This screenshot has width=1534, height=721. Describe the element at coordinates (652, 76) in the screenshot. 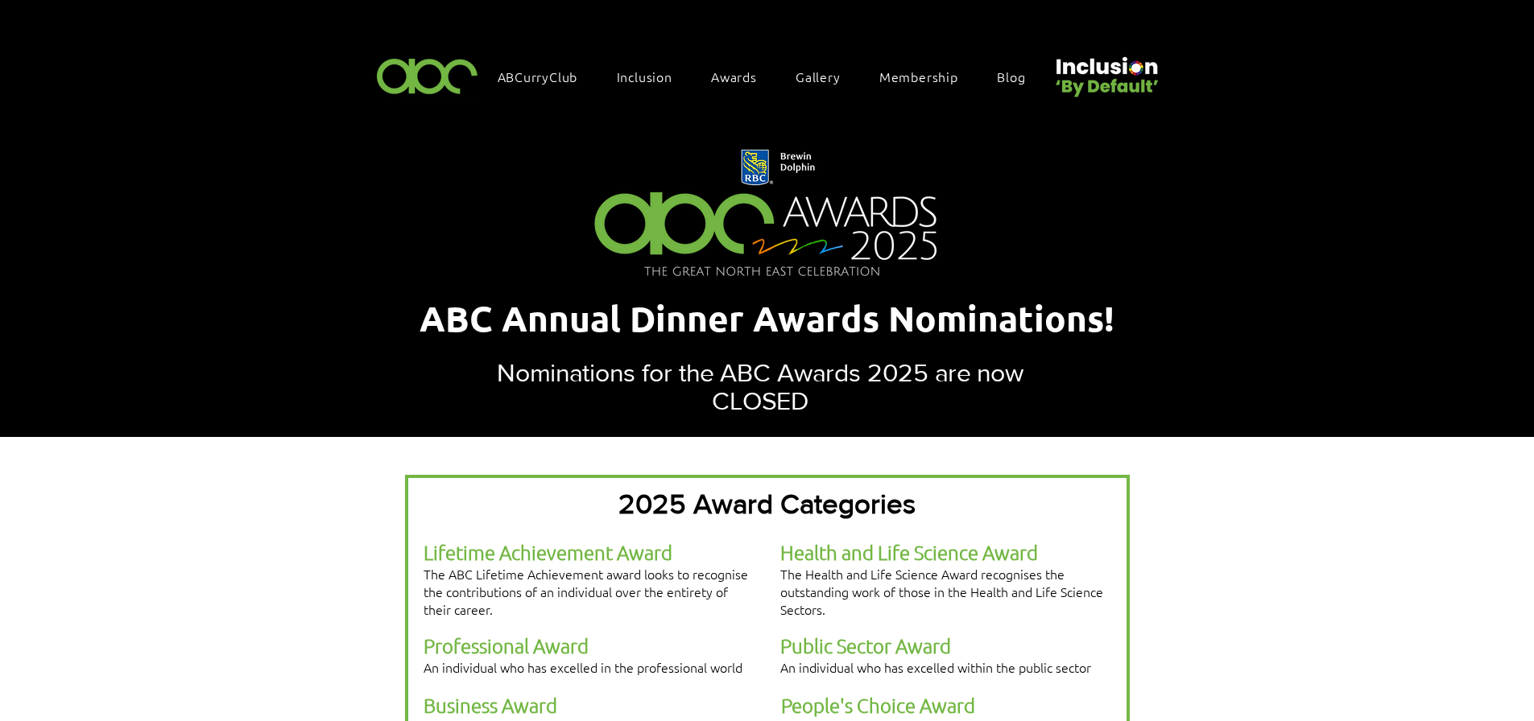

I see `div: Inclusion` at that location.